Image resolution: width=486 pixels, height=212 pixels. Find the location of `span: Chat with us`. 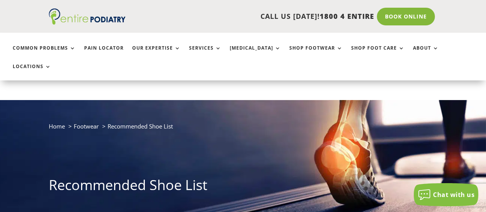

span: Chat with us is located at coordinates (453, 194).